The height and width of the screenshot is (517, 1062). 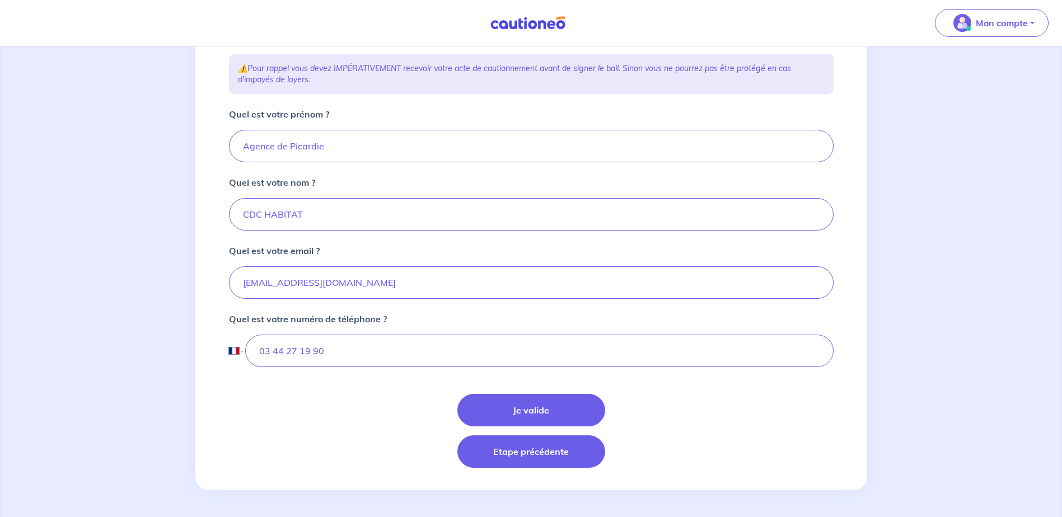 What do you see at coordinates (531, 214) in the screenshot?
I see `input: Duteuil` at bounding box center [531, 214].